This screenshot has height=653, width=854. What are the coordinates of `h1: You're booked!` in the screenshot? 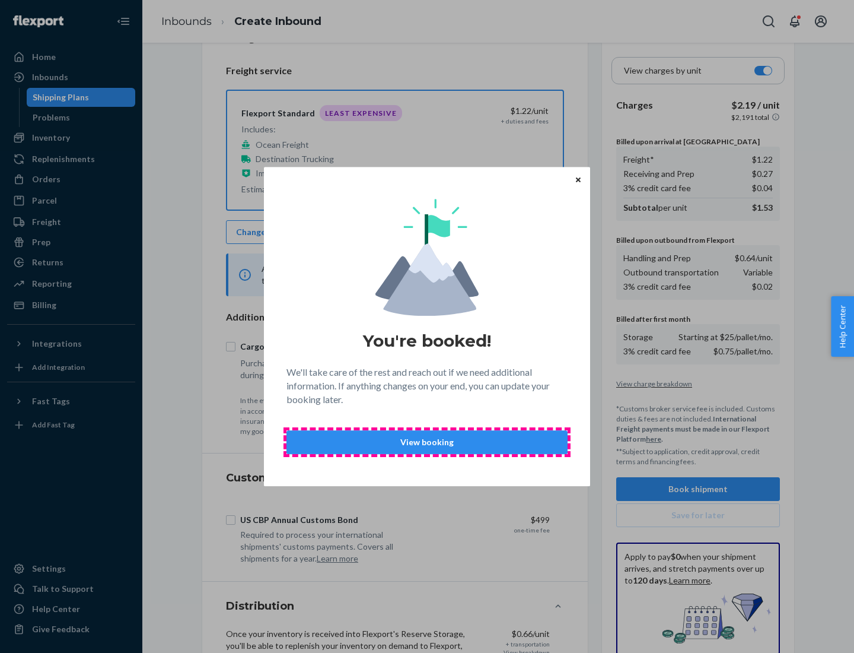 It's located at (427, 341).